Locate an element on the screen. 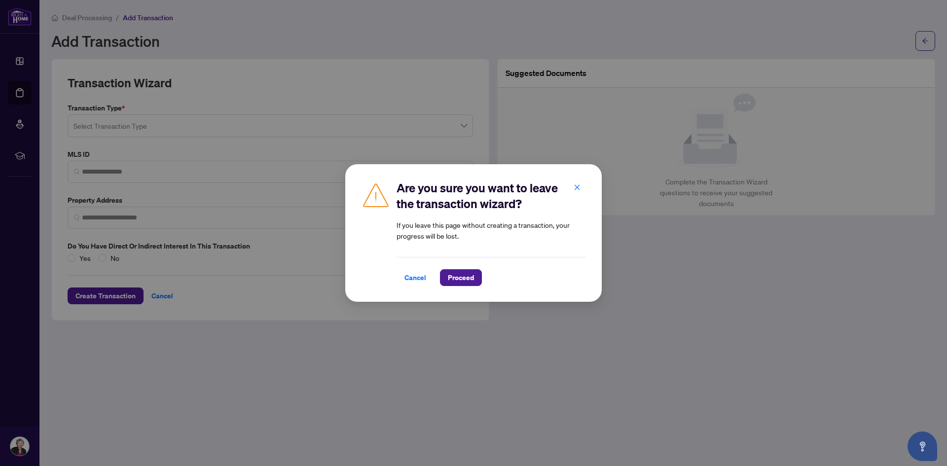 The width and height of the screenshot is (947, 466). button: Cancel is located at coordinates (415, 278).